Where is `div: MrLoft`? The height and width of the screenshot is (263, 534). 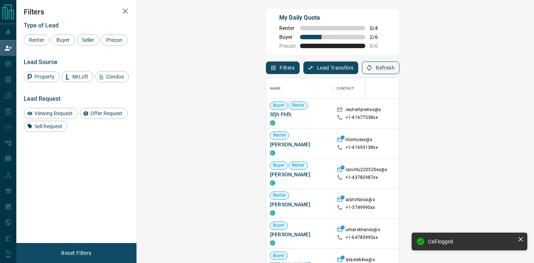
div: MrLoft is located at coordinates (77, 77).